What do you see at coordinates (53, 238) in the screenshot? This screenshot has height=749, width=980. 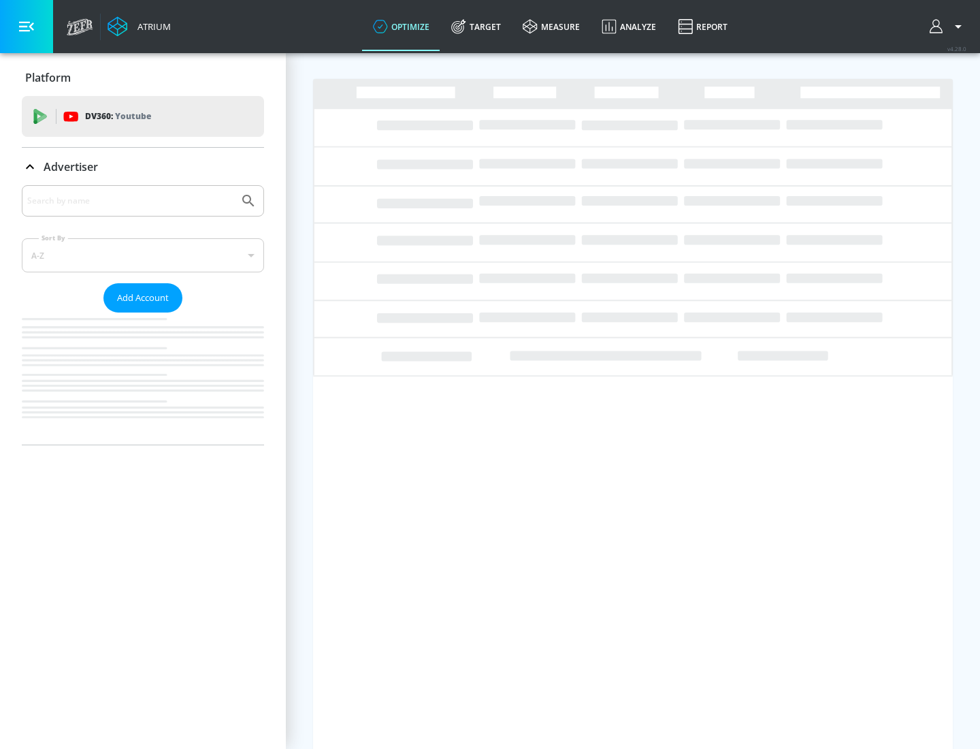 I see `label: Sort By` at bounding box center [53, 238].